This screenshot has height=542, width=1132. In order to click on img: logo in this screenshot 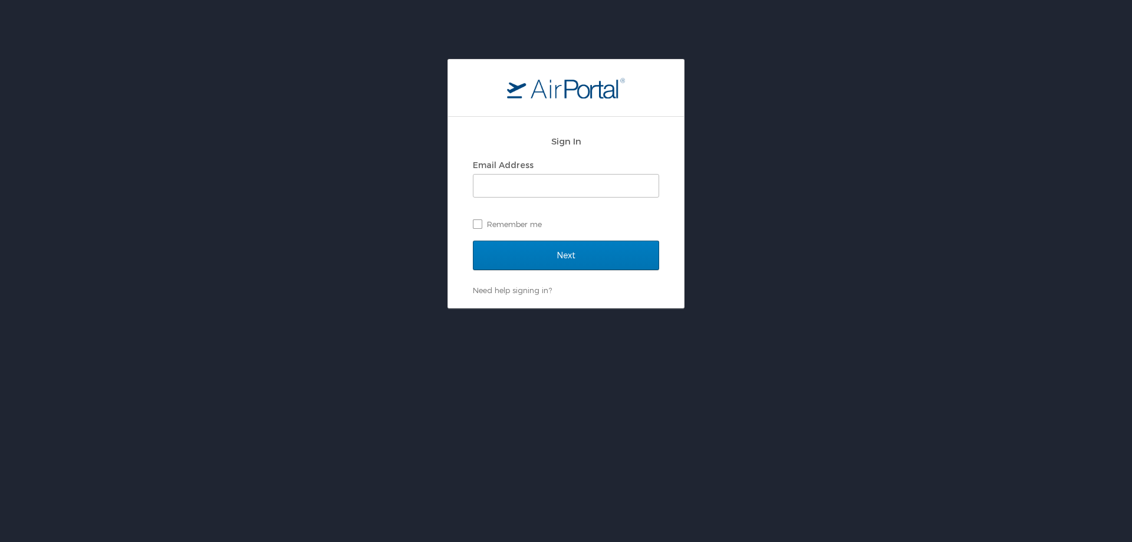, I will do `click(566, 88)`.